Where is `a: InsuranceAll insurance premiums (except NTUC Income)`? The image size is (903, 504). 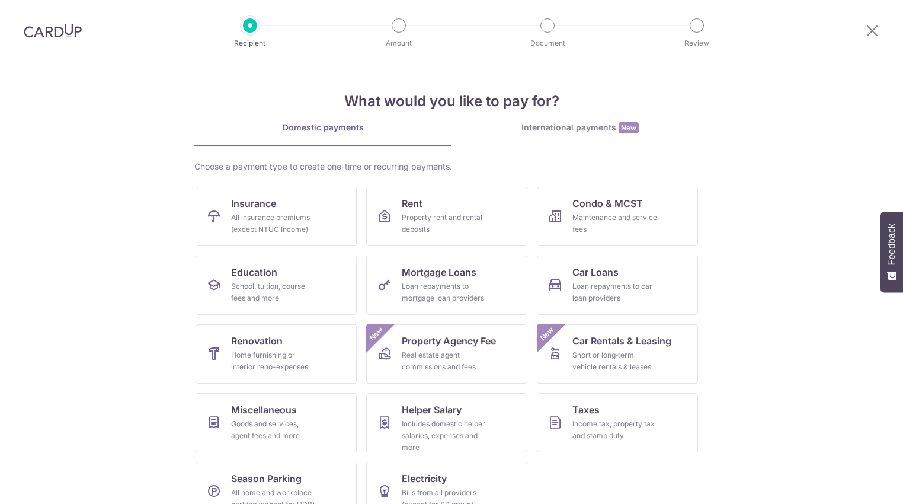
a: InsuranceAll insurance premiums (except NTUC Income) is located at coordinates (276, 216).